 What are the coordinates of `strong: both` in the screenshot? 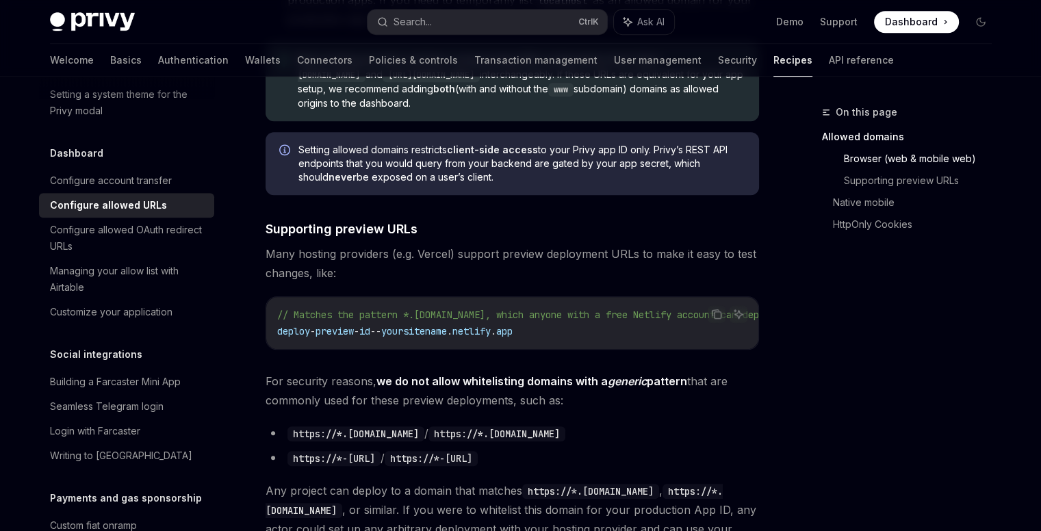 It's located at (444, 88).